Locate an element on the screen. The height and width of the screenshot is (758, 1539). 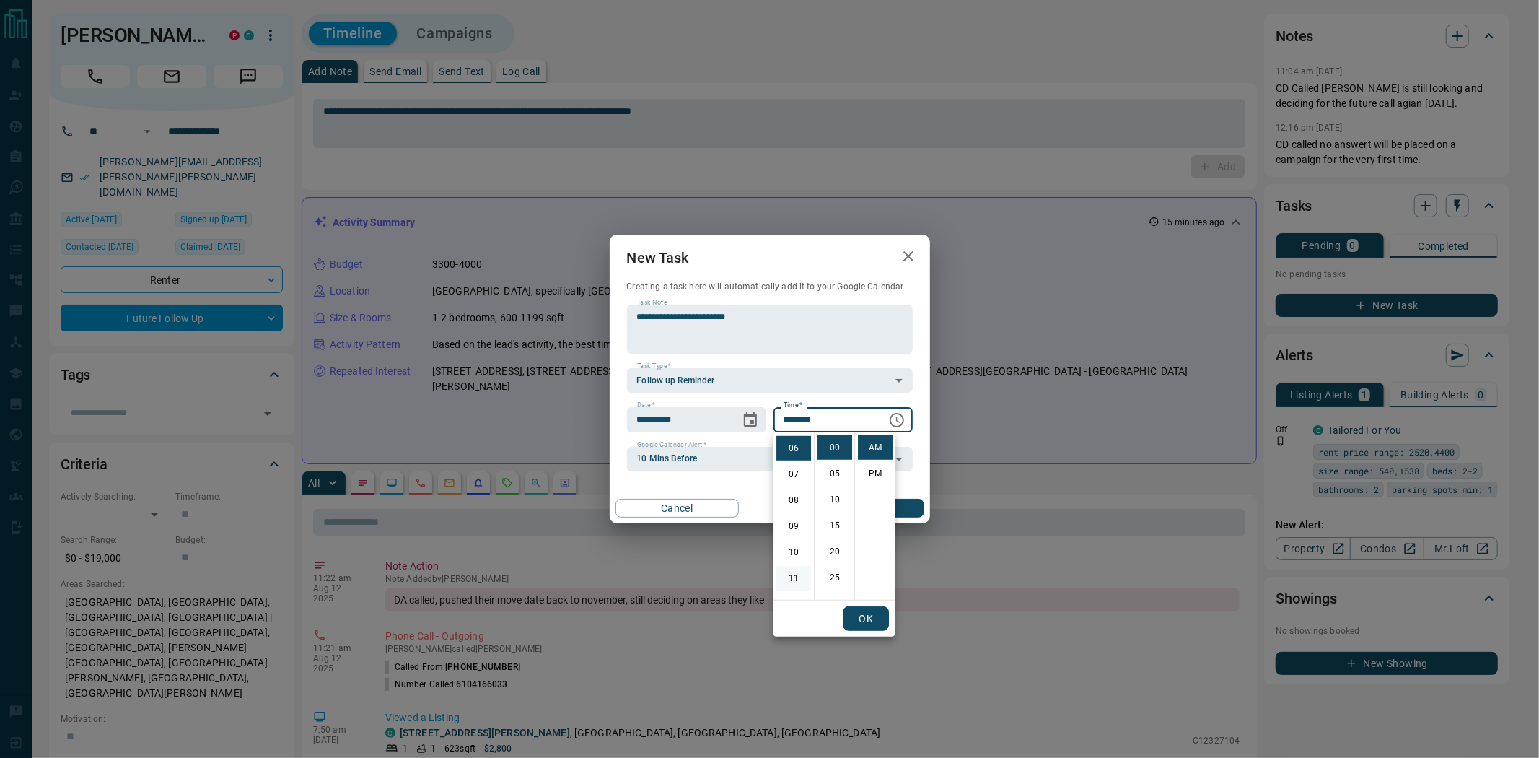
li: 8 hours is located at coordinates (794, 500).